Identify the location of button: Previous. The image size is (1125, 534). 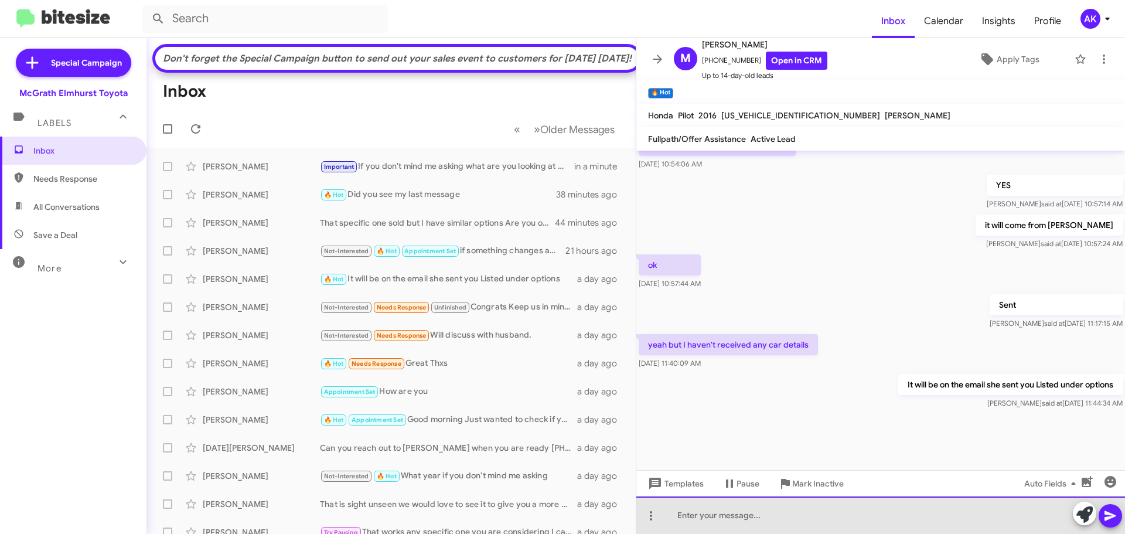
(517, 129).